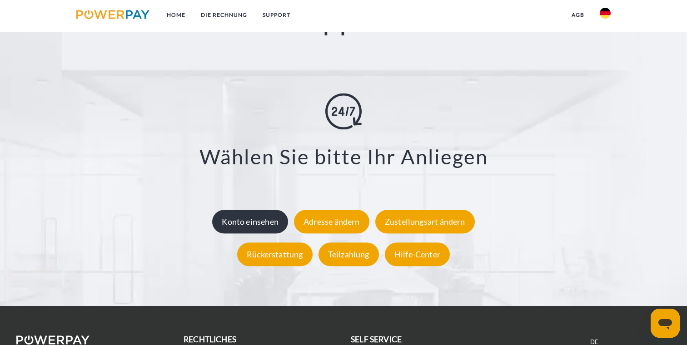  Describe the element at coordinates (417, 255) in the screenshot. I see `div: Hilfe-Center` at that location.